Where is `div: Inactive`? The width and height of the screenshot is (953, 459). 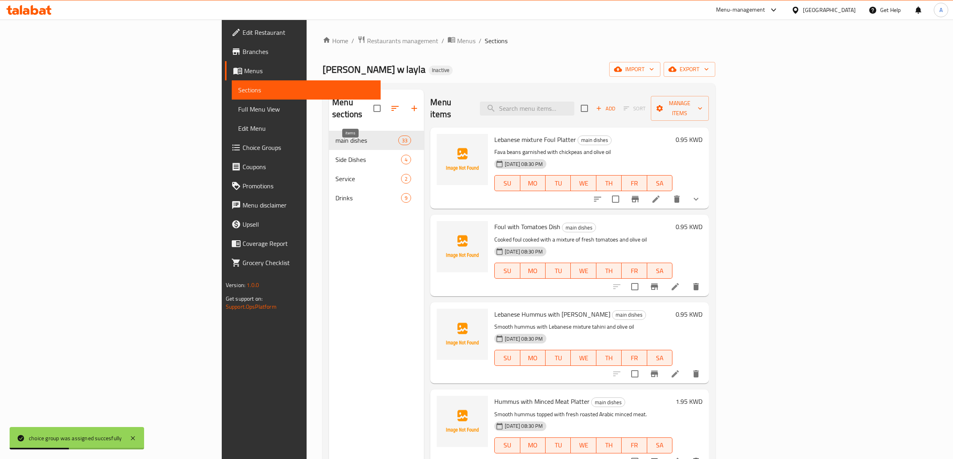 div: Inactive is located at coordinates (441, 70).